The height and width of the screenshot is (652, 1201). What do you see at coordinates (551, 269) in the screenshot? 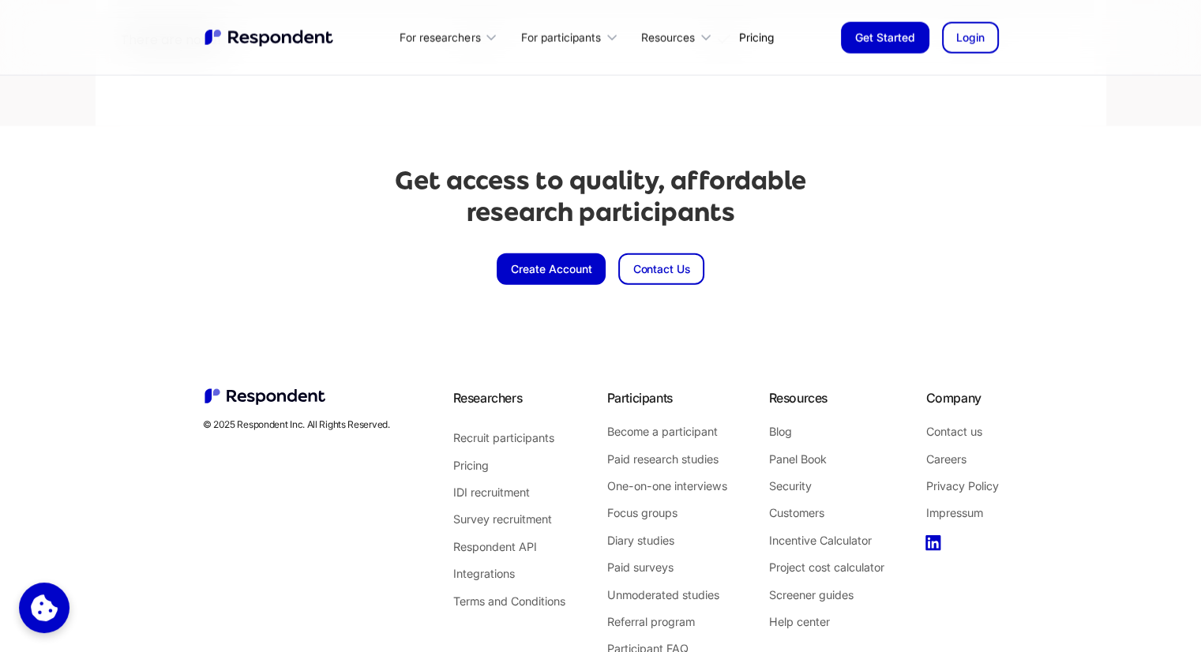
I see `a: Create Account` at bounding box center [551, 269].